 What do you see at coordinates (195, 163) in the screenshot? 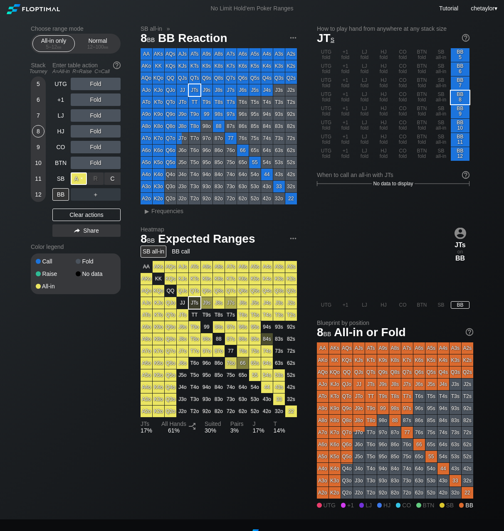
I see `div: T5o` at bounding box center [195, 163].